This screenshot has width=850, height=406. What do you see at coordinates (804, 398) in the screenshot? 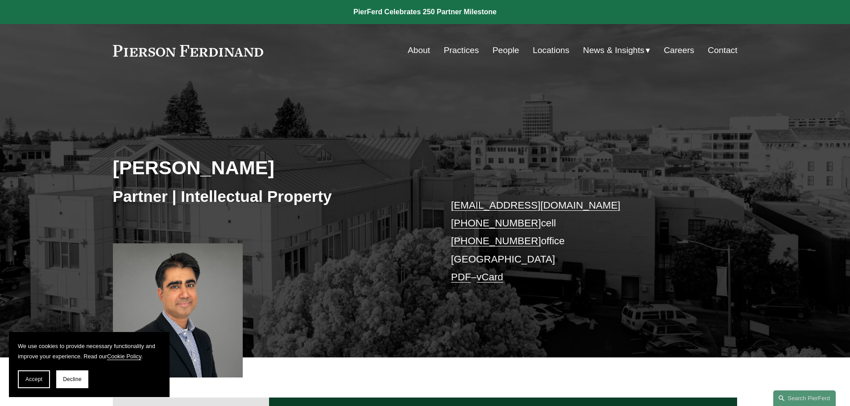
I see `a: Search this site` at bounding box center [804, 398].